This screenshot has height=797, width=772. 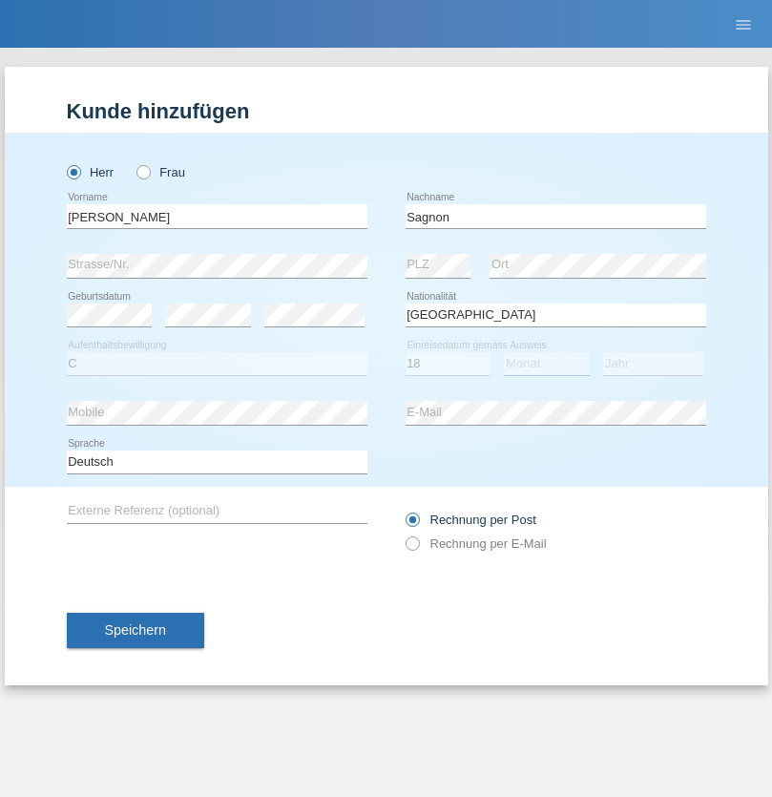 I want to click on a: menu, so click(x=743, y=24).